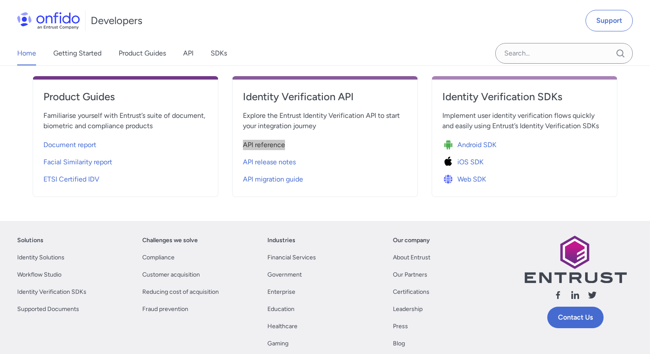 Image resolution: width=650 pixels, height=354 pixels. Describe the element at coordinates (325, 143) in the screenshot. I see `a: API reference` at that location.